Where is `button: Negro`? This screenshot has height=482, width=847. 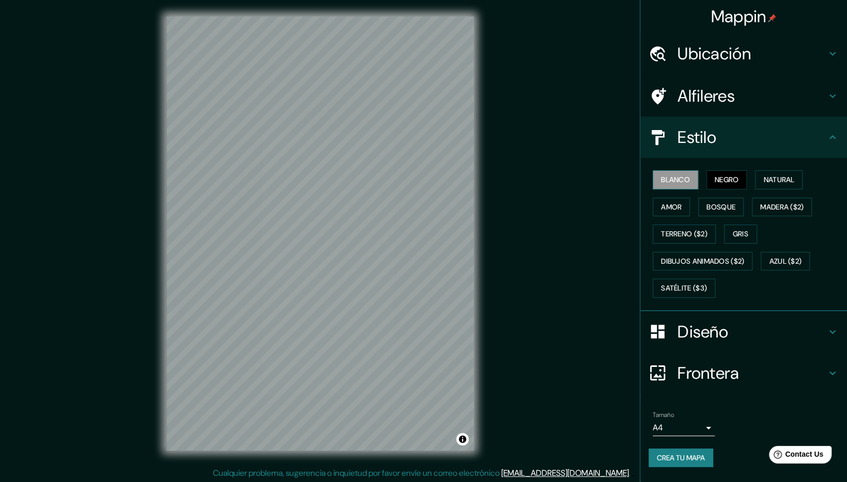 button: Negro is located at coordinates (726, 180).